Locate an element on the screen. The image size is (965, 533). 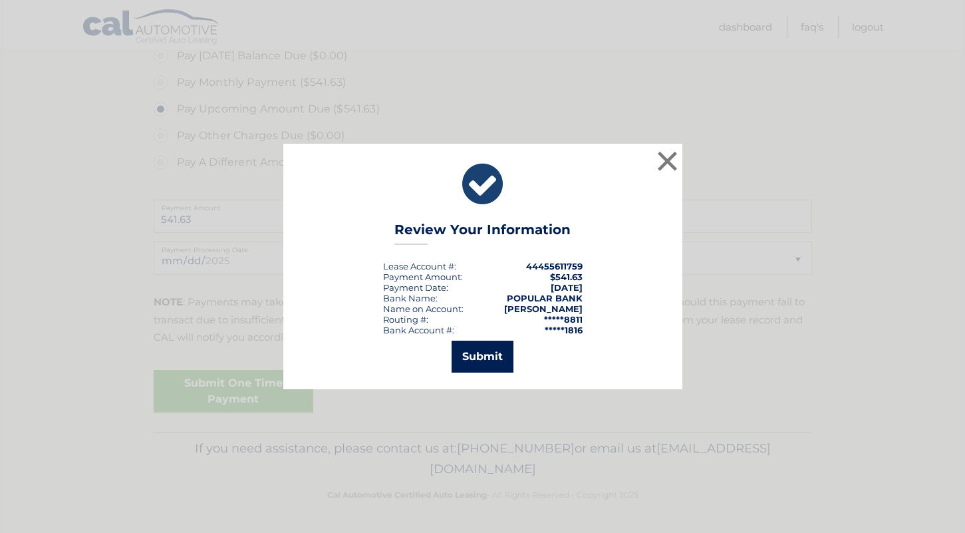
div: Bank Name: is located at coordinates (410, 298).